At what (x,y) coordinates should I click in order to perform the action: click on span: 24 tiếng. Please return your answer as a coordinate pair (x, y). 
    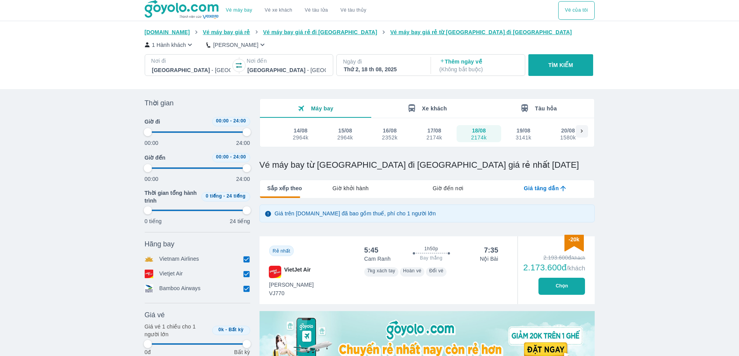
    Looking at the image, I should click on (236, 196).